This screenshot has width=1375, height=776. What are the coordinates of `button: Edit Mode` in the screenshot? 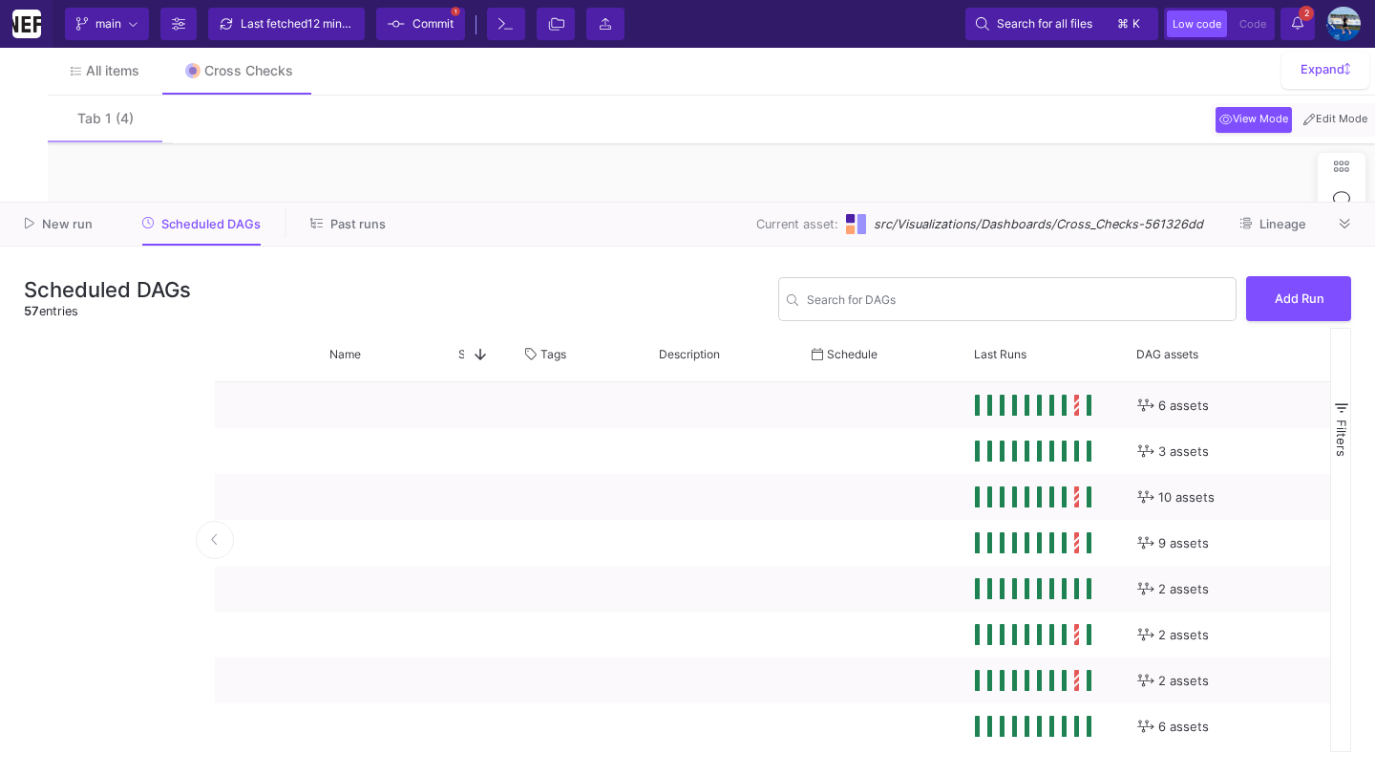 It's located at (1335, 119).